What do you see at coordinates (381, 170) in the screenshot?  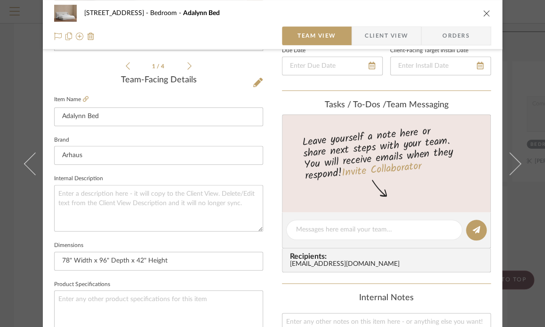 I see `a: Invite Collaborator` at bounding box center [381, 170].